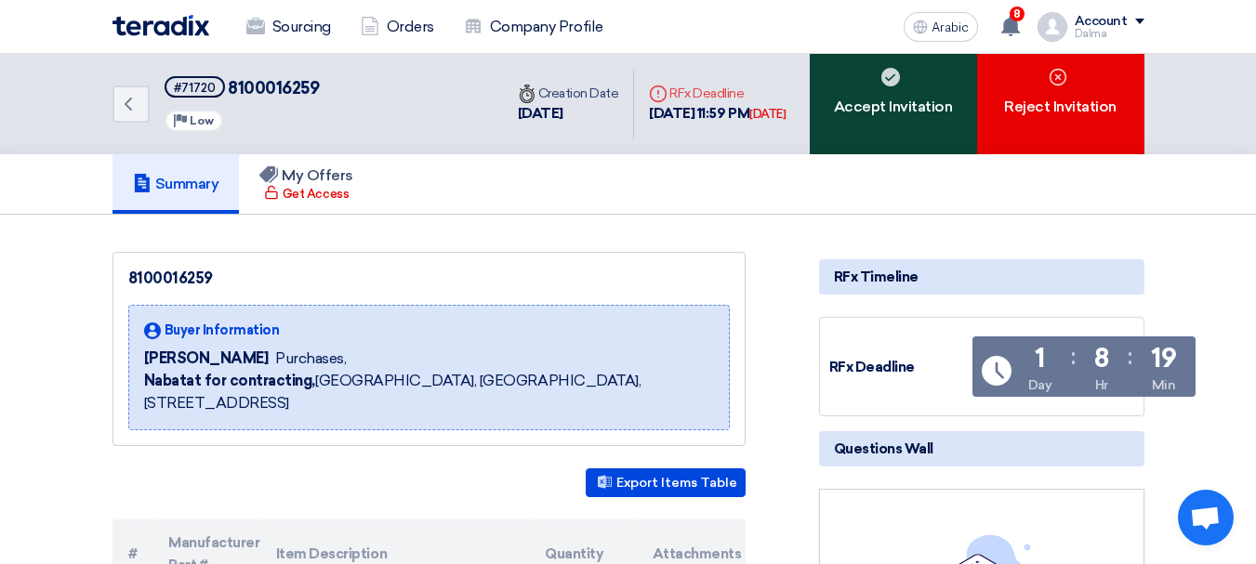 This screenshot has width=1256, height=564. I want to click on font: Day, so click(1040, 385).